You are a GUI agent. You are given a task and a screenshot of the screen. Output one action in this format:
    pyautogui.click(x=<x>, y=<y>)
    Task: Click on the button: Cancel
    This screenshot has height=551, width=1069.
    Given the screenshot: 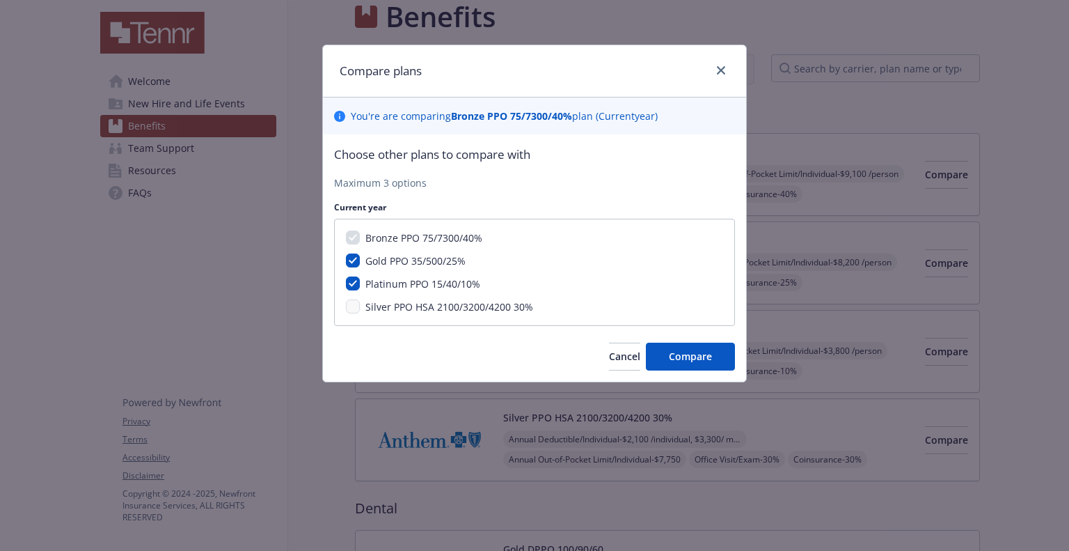 What is the action you would take?
    pyautogui.click(x=624, y=356)
    